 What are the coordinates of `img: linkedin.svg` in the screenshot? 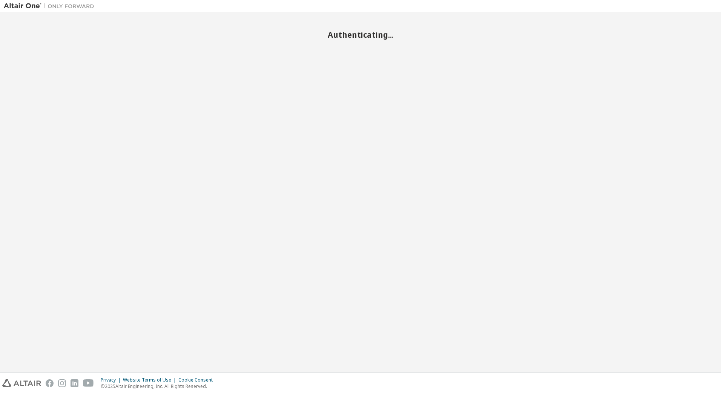 It's located at (74, 383).